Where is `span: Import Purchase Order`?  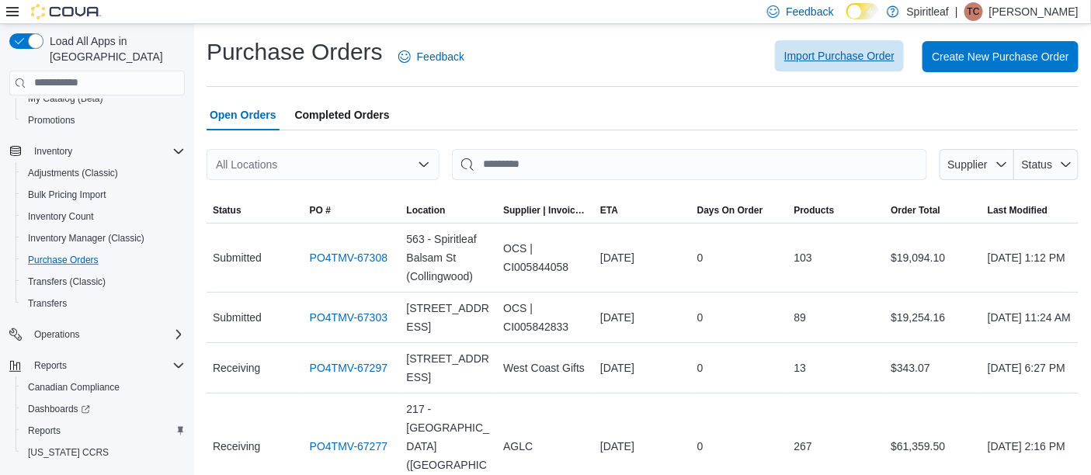
span: Import Purchase Order is located at coordinates (840, 56).